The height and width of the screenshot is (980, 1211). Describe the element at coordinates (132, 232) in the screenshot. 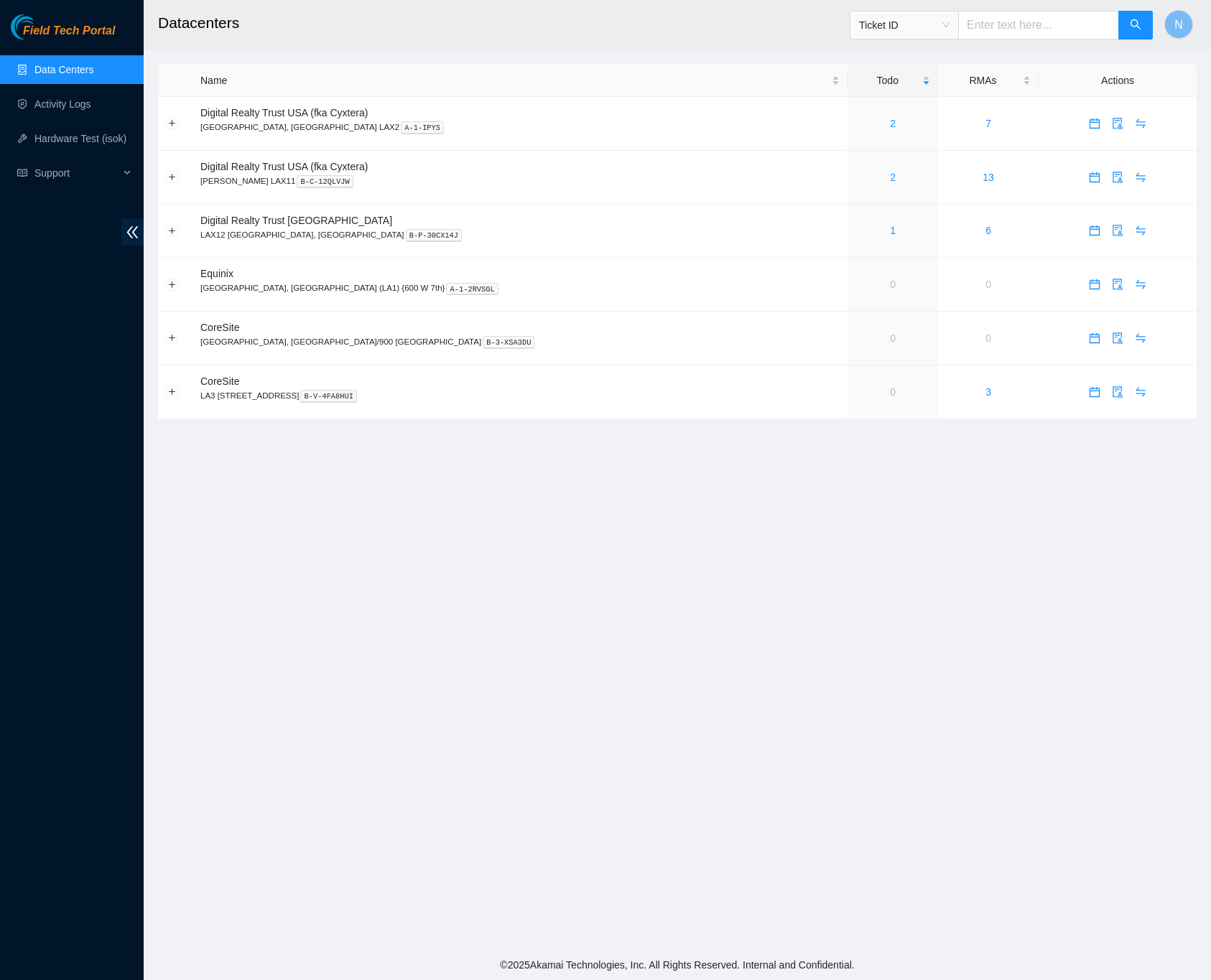

I see `span: double-left` at that location.